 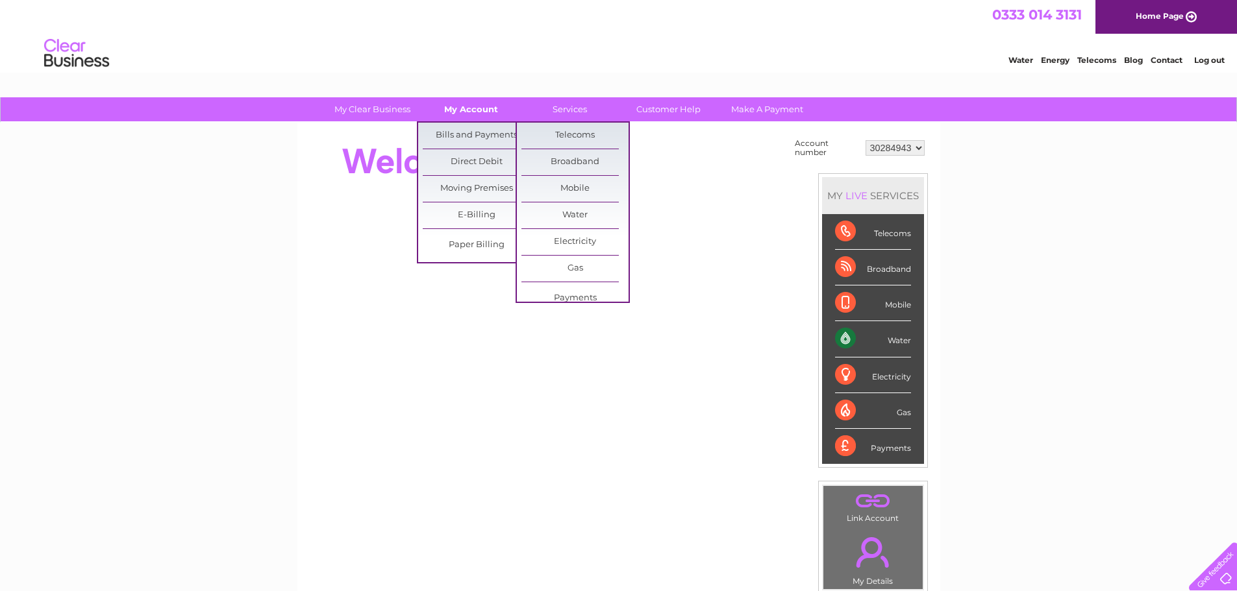 I want to click on div: Electricity, so click(x=872, y=375).